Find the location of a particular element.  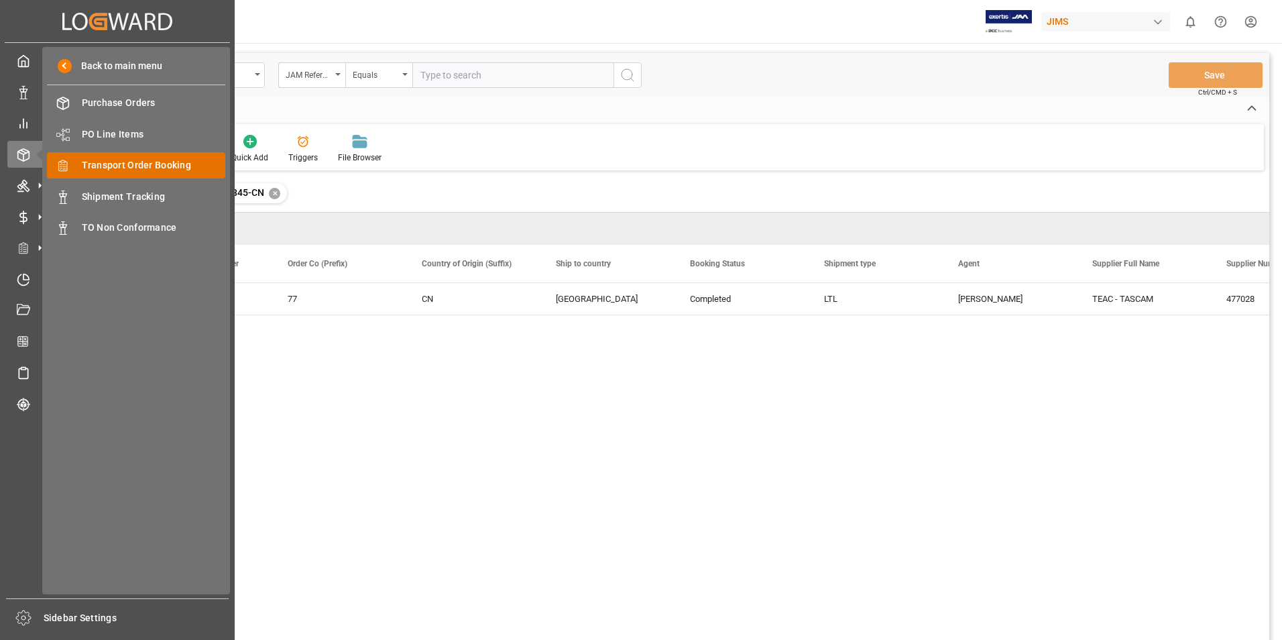

span: Booking Status is located at coordinates (718, 264).